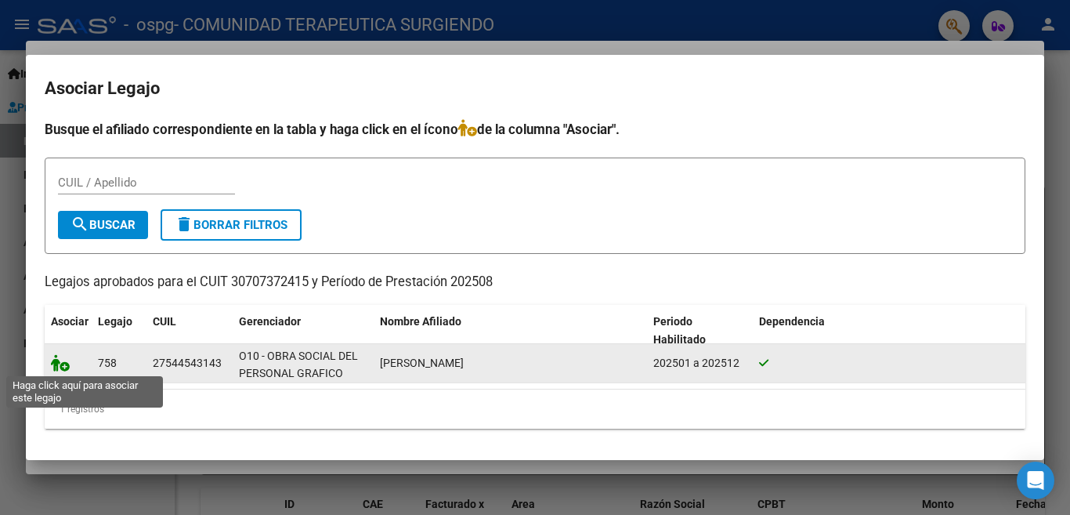 This screenshot has height=515, width=1070. What do you see at coordinates (231, 225) in the screenshot?
I see `button: Borrar Filtros` at bounding box center [231, 225].